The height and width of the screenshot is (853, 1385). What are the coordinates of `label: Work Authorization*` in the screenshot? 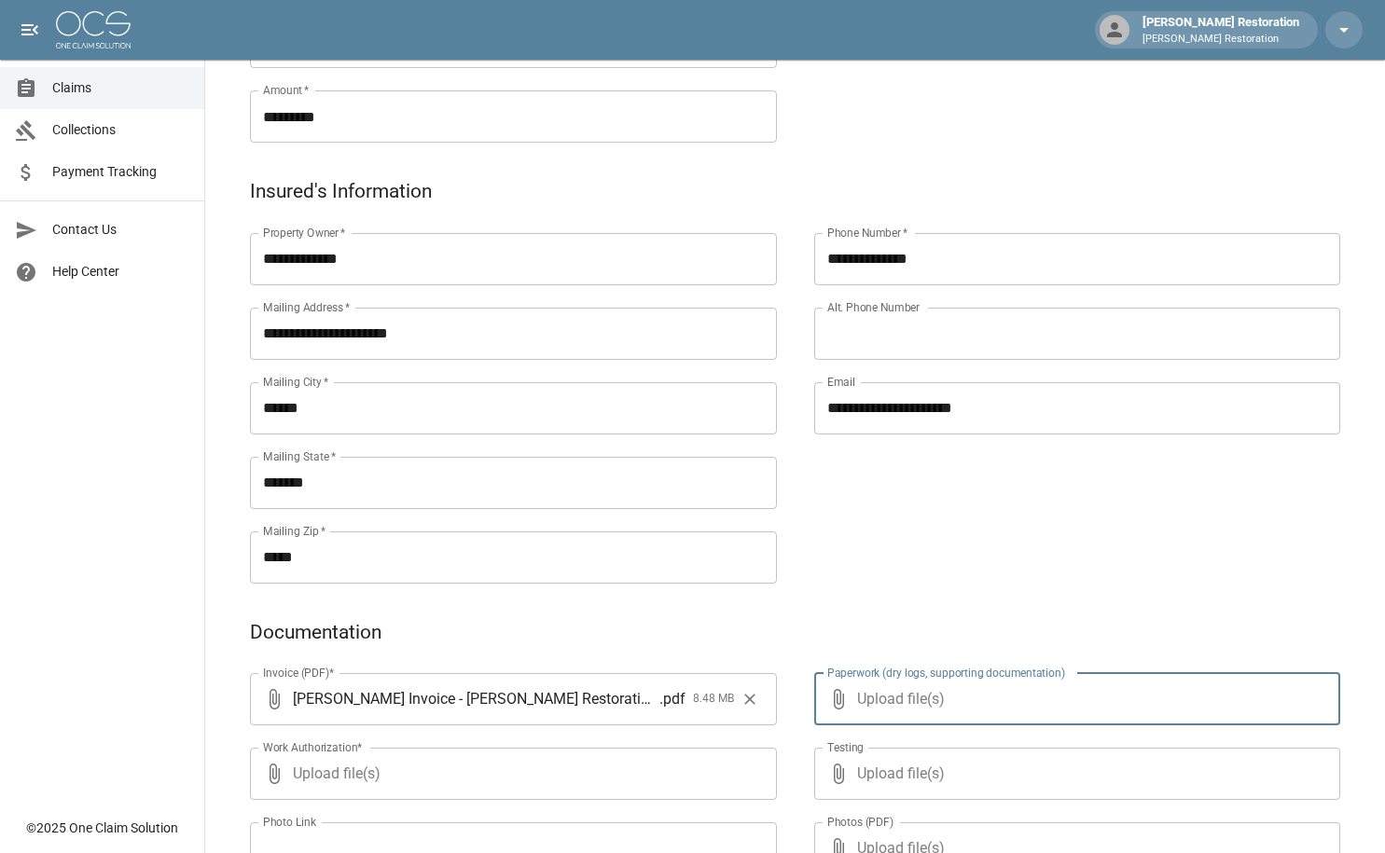 It's located at (312, 747).